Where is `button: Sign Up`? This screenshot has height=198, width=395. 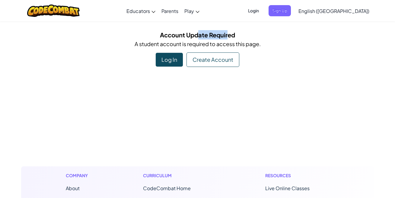
button: Sign Up is located at coordinates (279, 11).